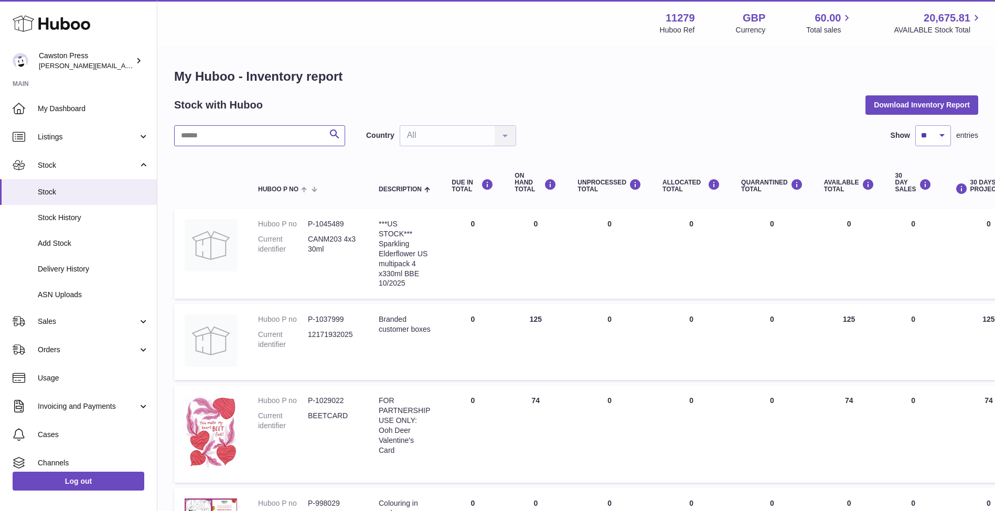 The width and height of the screenshot is (995, 511). I want to click on span: 20,675.81, so click(946, 18).